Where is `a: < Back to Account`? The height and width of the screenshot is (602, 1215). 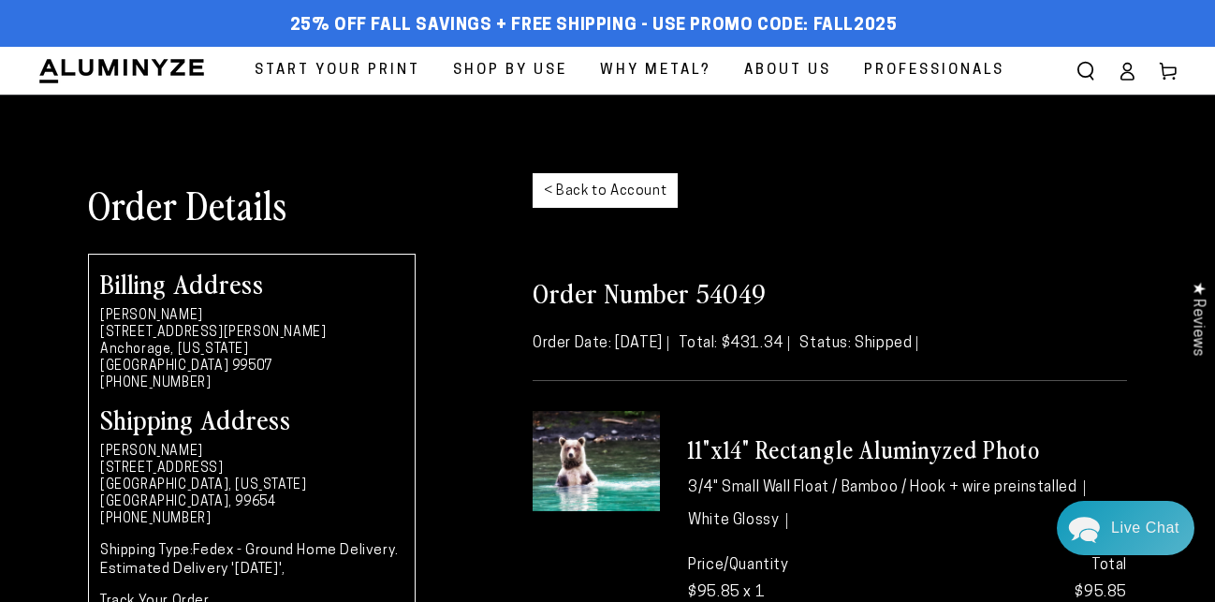 a: < Back to Account is located at coordinates (605, 190).